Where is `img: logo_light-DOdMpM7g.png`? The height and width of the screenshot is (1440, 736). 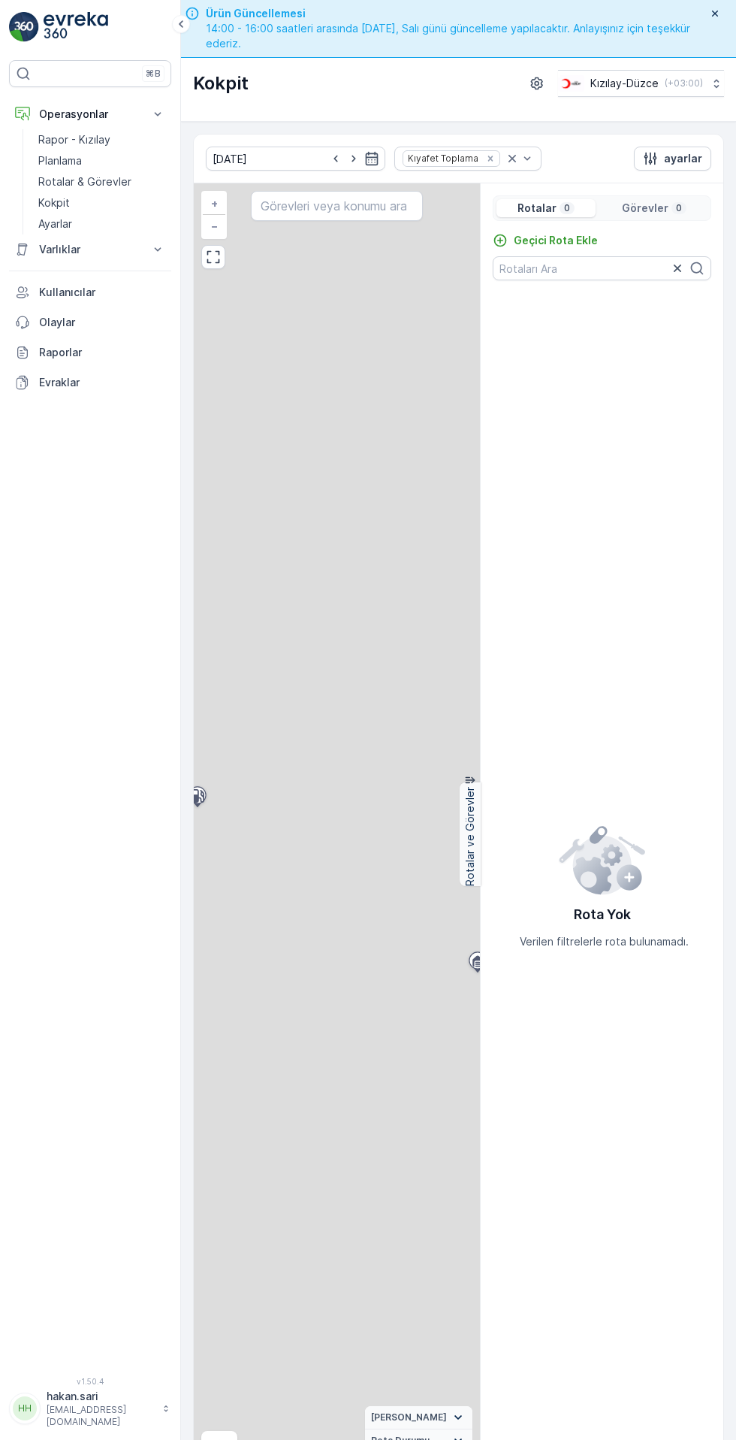
img: logo_light-DOdMpM7g.png is located at coordinates (76, 27).